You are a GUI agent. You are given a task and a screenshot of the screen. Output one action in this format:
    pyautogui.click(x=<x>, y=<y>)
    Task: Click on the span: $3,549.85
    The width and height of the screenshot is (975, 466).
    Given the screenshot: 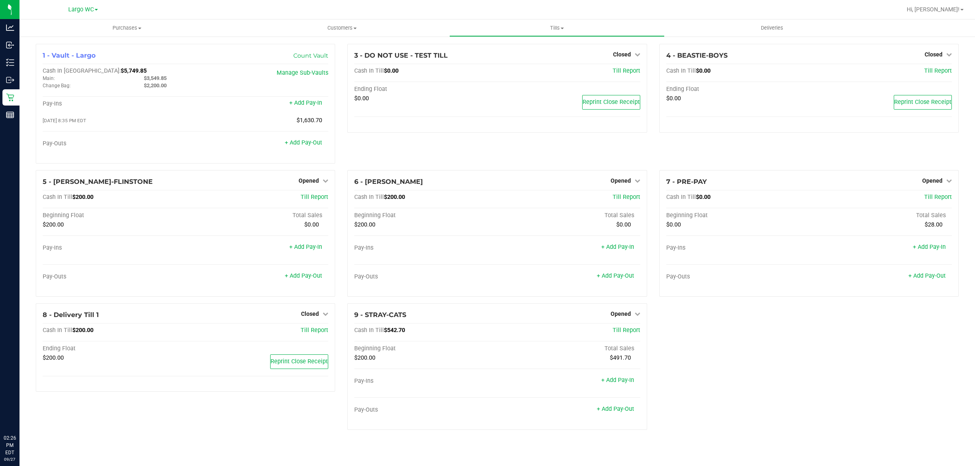 What is the action you would take?
    pyautogui.click(x=155, y=78)
    